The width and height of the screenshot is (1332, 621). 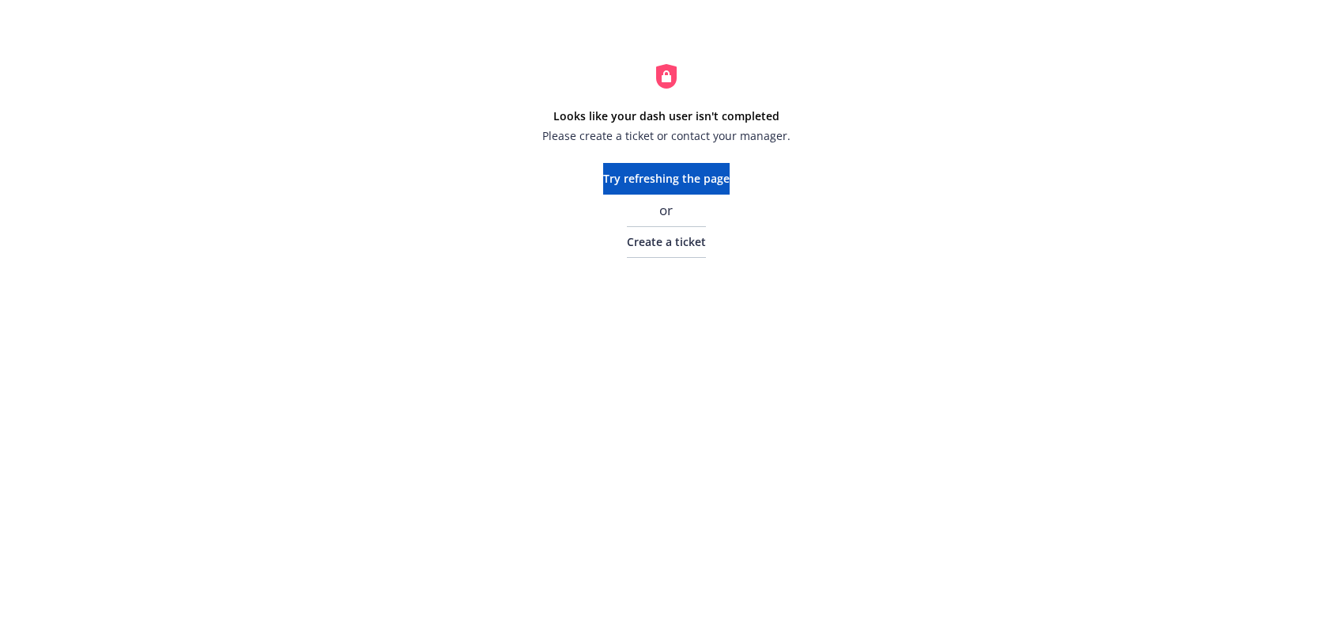 What do you see at coordinates (667, 241) in the screenshot?
I see `span: Create a ticket` at bounding box center [667, 241].